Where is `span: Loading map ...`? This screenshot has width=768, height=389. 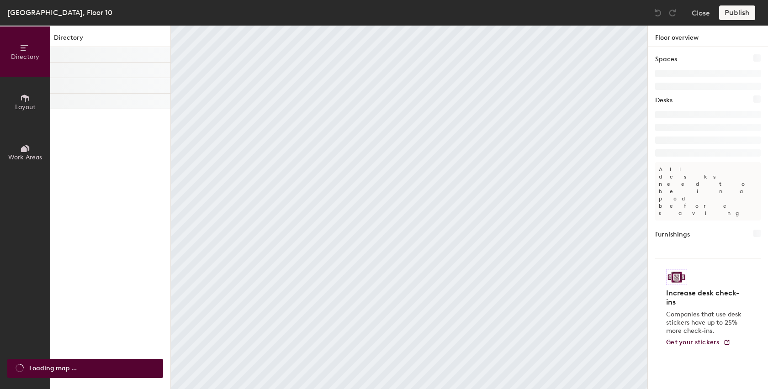 span: Loading map ... is located at coordinates (53, 369).